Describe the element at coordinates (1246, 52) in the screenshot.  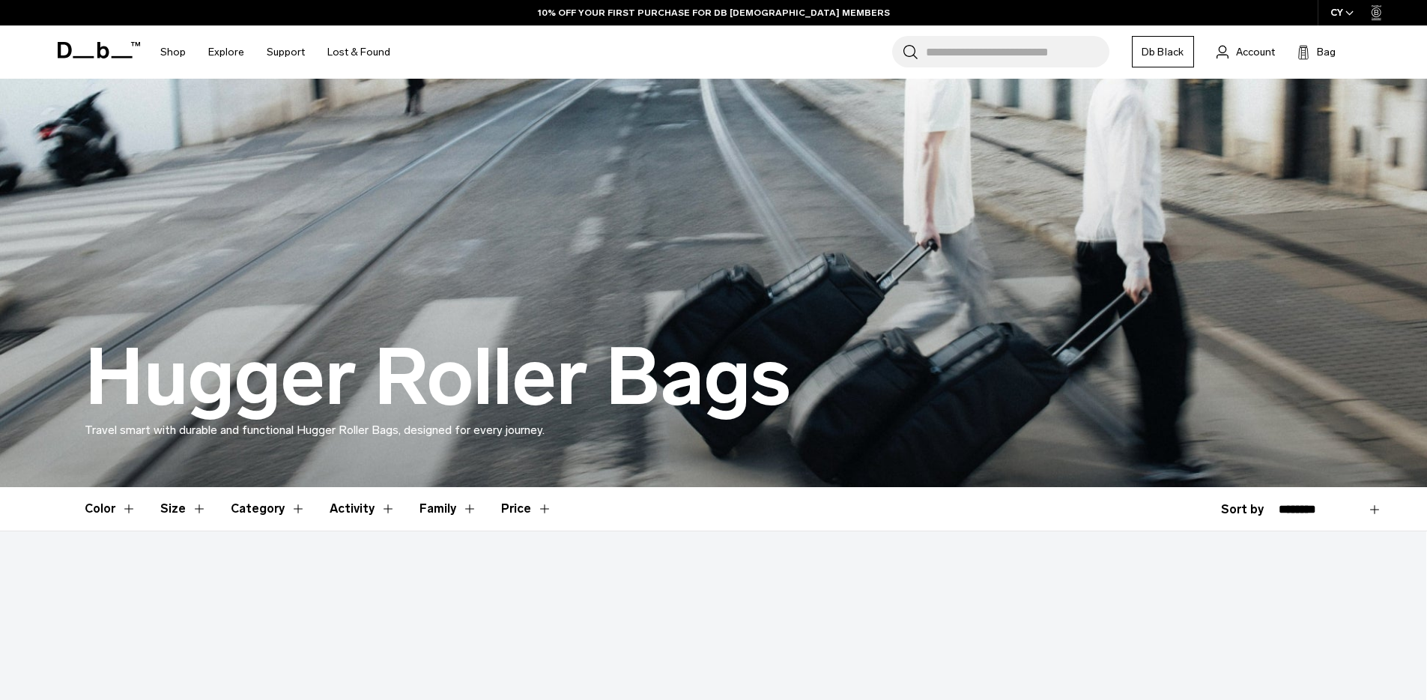
I see `a: Account` at that location.